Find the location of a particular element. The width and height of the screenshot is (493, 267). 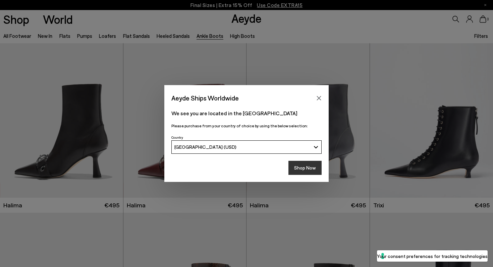

label: Your consent preferences for tracking technologies is located at coordinates (432, 256).